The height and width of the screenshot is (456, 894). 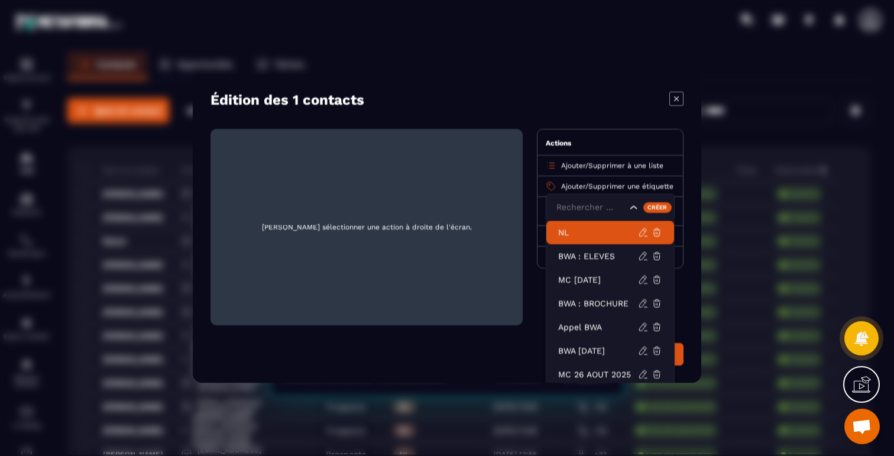 I want to click on input: Search for option, so click(x=590, y=207).